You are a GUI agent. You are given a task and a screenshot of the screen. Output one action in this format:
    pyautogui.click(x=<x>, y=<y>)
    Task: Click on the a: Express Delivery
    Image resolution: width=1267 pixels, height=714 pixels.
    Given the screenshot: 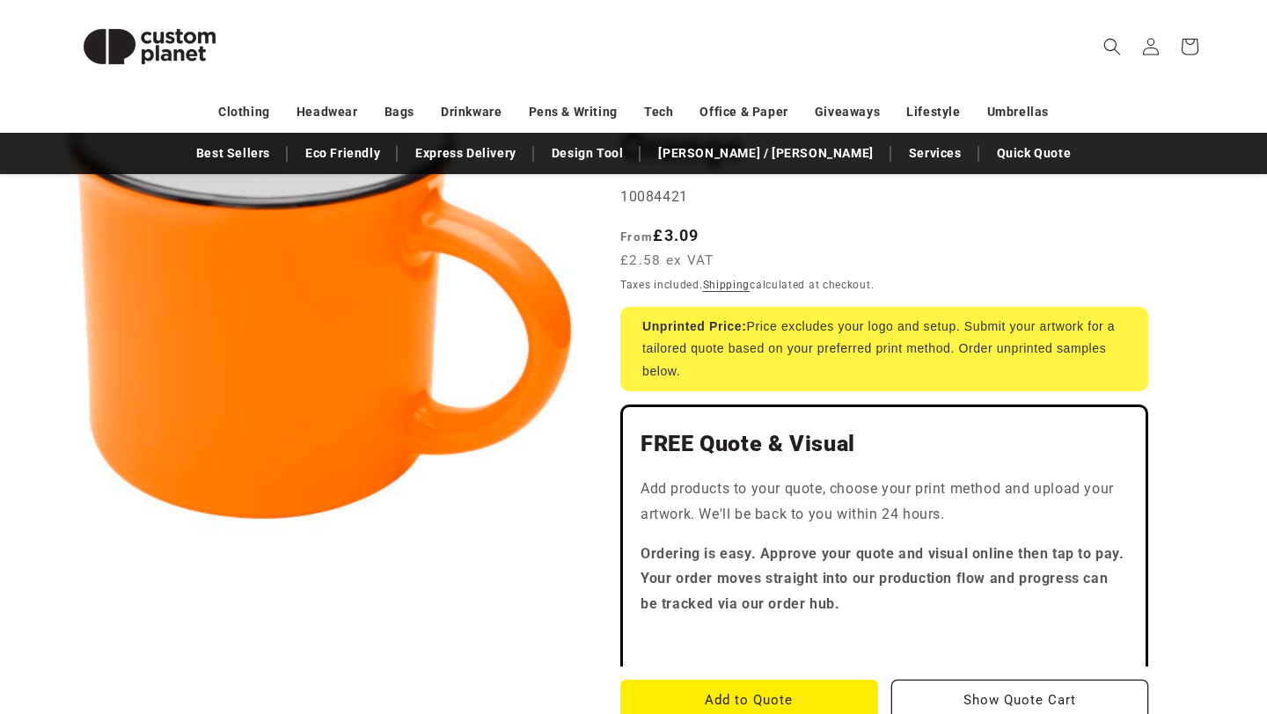 What is the action you would take?
    pyautogui.click(x=465, y=153)
    